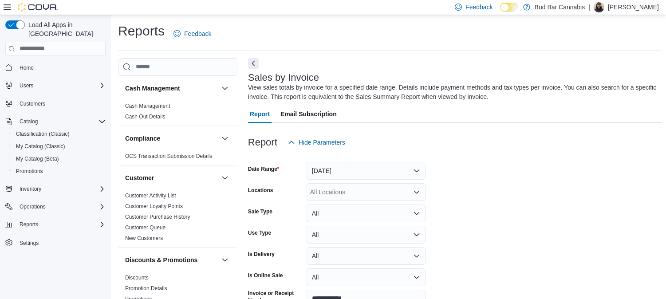 The image size is (666, 299). Describe the element at coordinates (141, 31) in the screenshot. I see `h1: Reports` at that location.